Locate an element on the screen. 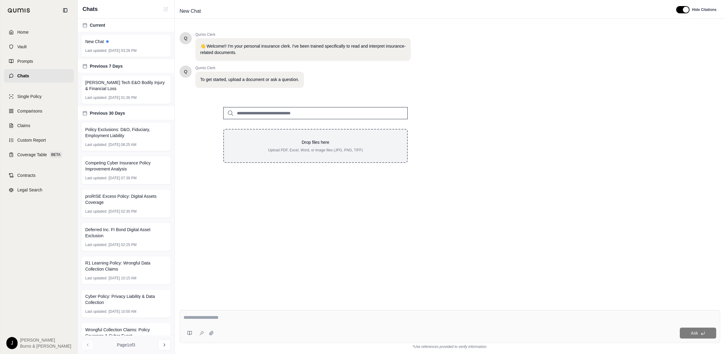  a: Custom Report is located at coordinates (39, 140).